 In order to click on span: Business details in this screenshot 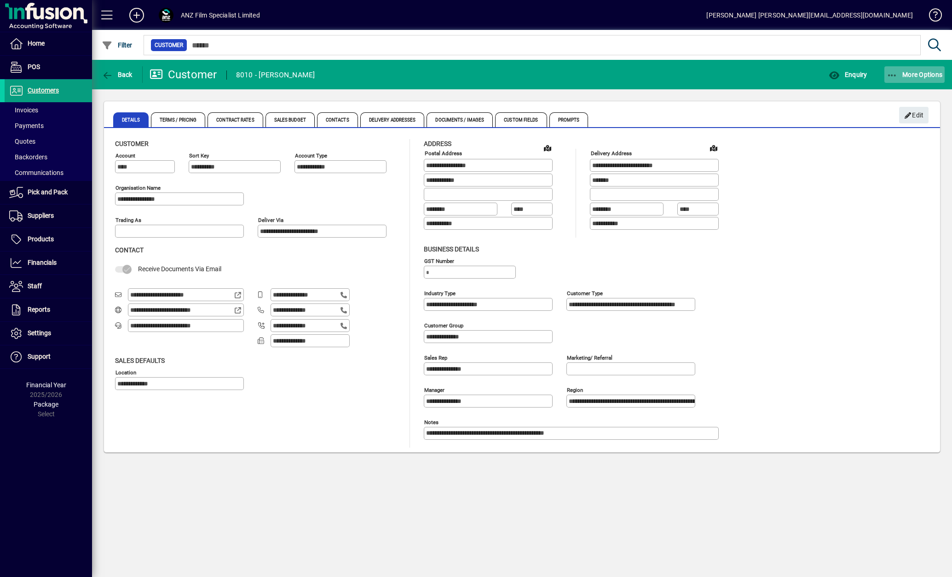, I will do `click(452, 249)`.